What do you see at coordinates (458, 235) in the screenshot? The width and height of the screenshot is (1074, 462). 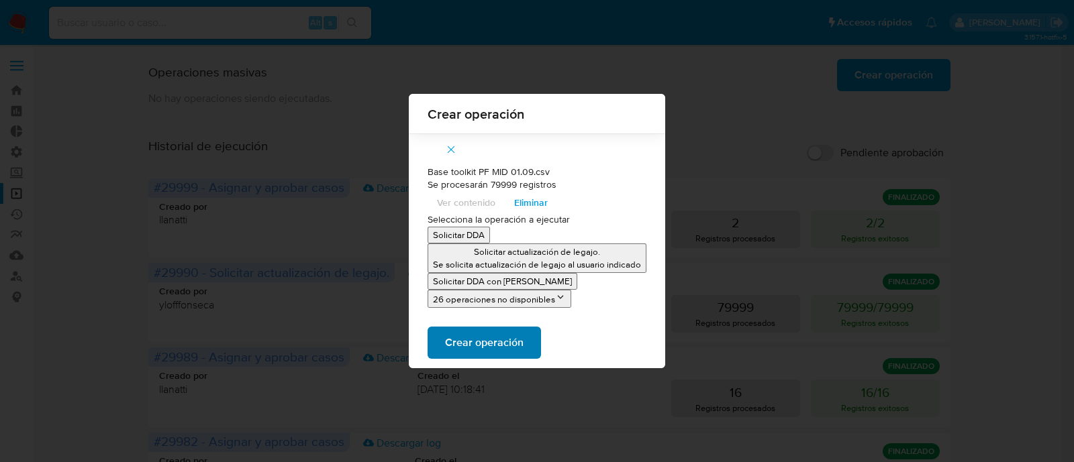 I see `p: Solicitar DDA` at bounding box center [458, 235].